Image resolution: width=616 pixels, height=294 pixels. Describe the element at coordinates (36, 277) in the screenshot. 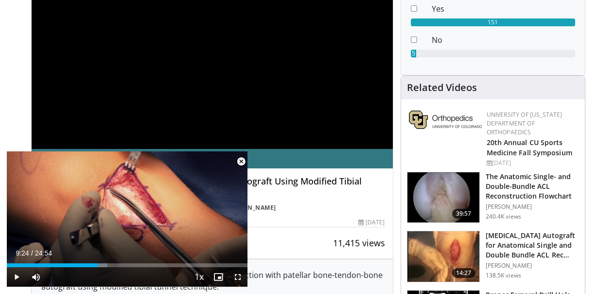

I see `button: Mute` at that location.